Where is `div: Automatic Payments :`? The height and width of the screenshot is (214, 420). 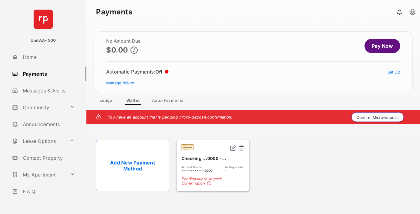
div: Automatic Payments : is located at coordinates (137, 72).